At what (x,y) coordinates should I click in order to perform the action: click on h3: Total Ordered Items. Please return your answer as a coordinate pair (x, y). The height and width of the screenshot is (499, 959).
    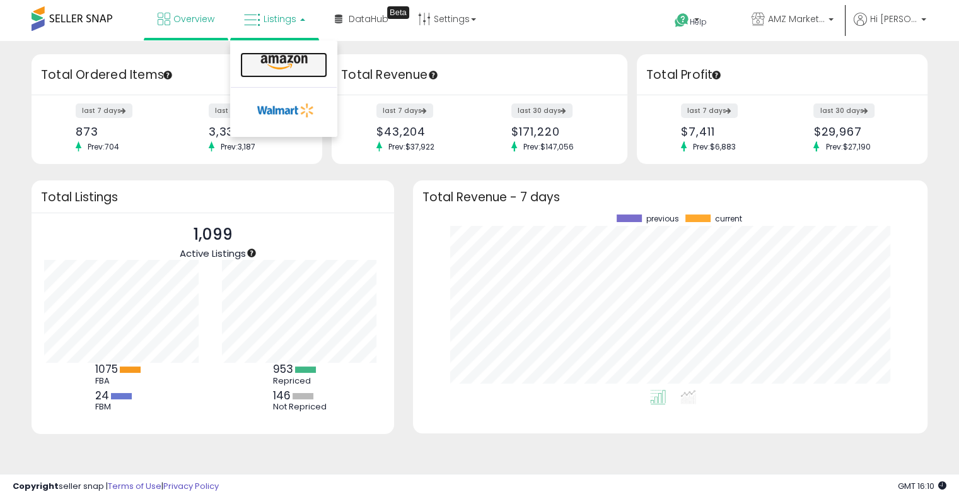
    Looking at the image, I should click on (176, 75).